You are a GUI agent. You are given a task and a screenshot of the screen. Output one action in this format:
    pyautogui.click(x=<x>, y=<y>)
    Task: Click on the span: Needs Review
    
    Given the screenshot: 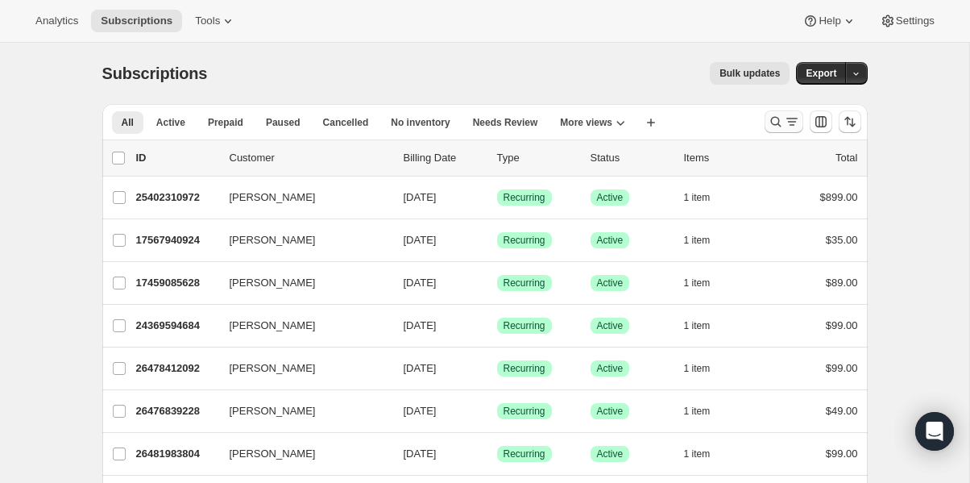 What is the action you would take?
    pyautogui.click(x=505, y=122)
    